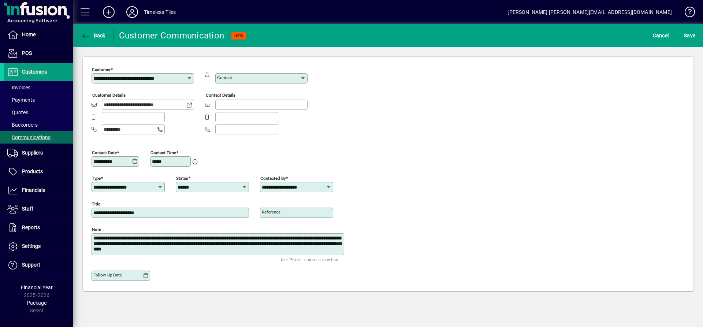 The image size is (703, 327). Describe the element at coordinates (96, 178) in the screenshot. I see `mat-label: Type` at that location.